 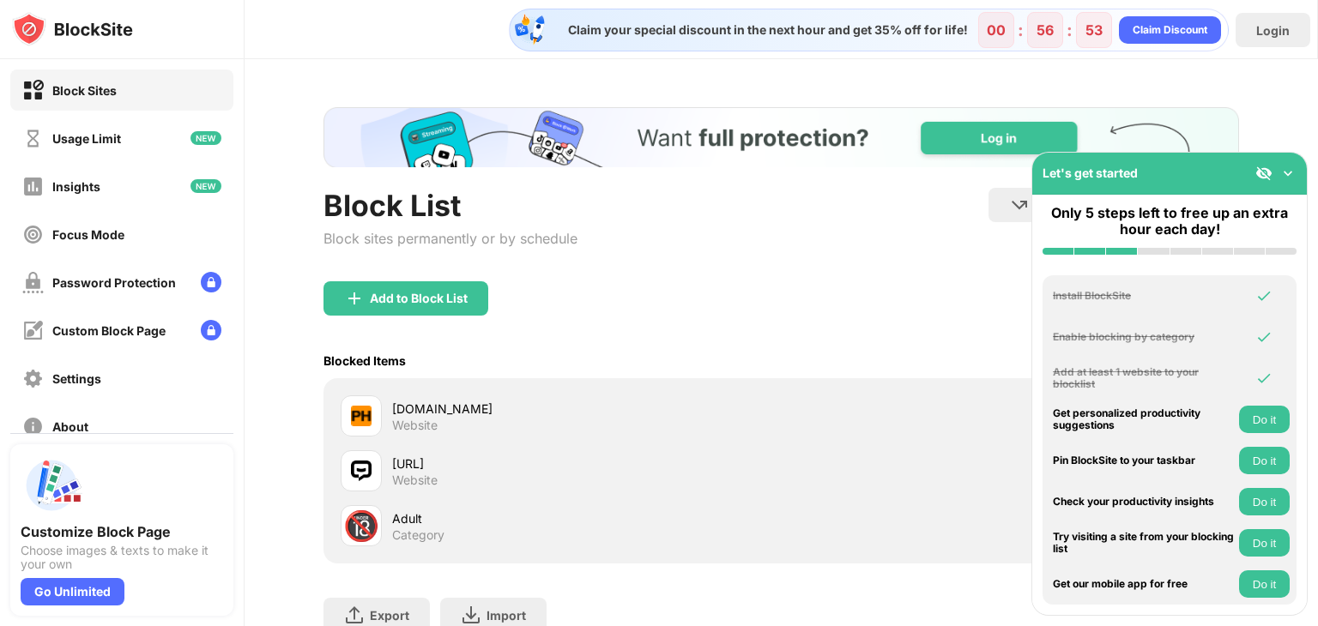 What do you see at coordinates (1144, 584) in the screenshot?
I see `div: Get our mobile app for free` at bounding box center [1144, 584].